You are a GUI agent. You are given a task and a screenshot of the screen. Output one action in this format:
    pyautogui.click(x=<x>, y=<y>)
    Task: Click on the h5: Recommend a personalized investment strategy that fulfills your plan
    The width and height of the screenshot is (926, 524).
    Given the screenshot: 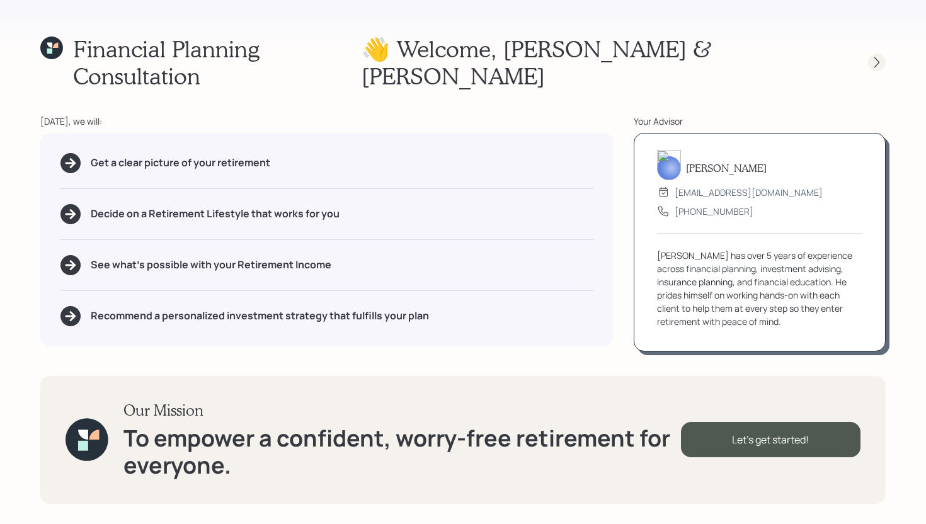 What is the action you would take?
    pyautogui.click(x=259, y=316)
    